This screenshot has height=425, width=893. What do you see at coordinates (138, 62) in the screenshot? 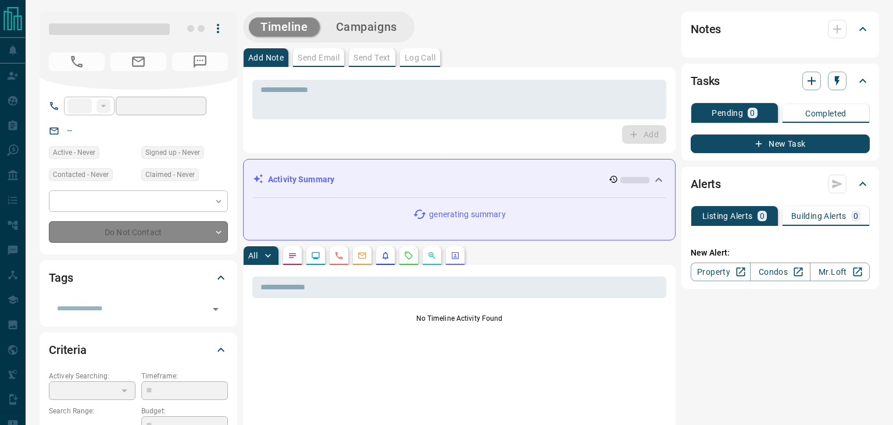
I see `span: No Email` at bounding box center [138, 62].